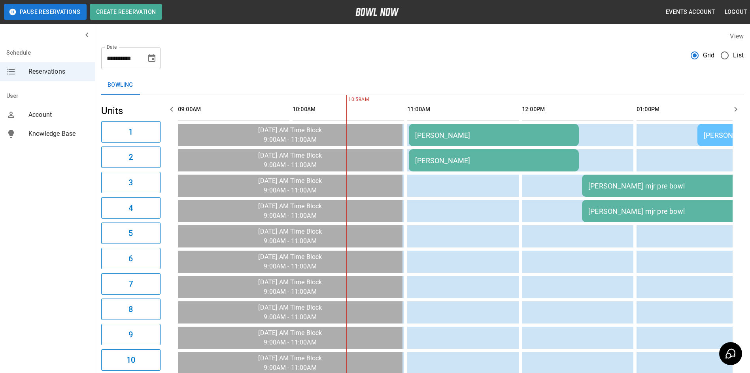 The height and width of the screenshot is (373, 750). What do you see at coordinates (131, 233) in the screenshot?
I see `button: 5` at bounding box center [131, 233].